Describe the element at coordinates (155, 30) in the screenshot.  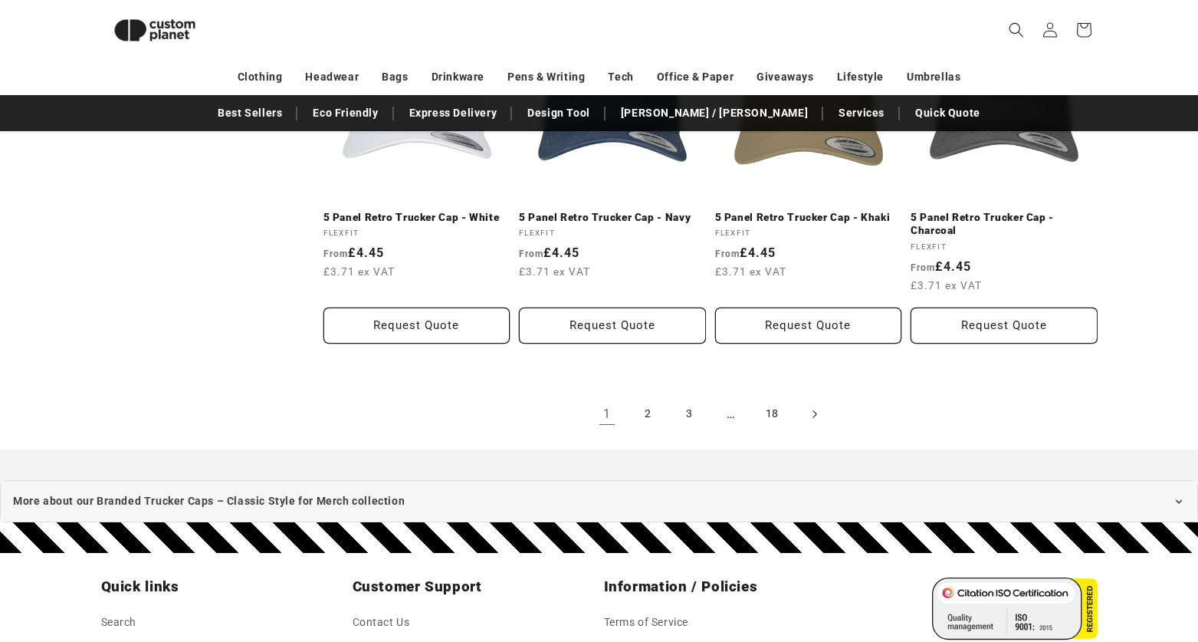
I see `img: Custom Planet` at that location.